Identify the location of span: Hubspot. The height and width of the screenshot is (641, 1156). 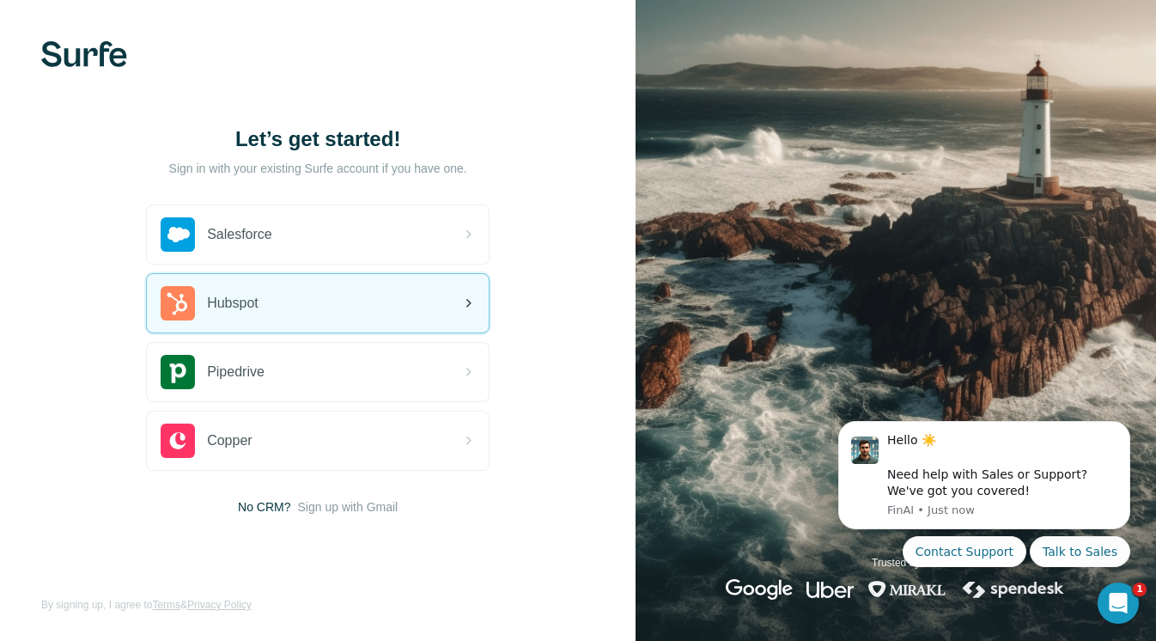
(233, 303).